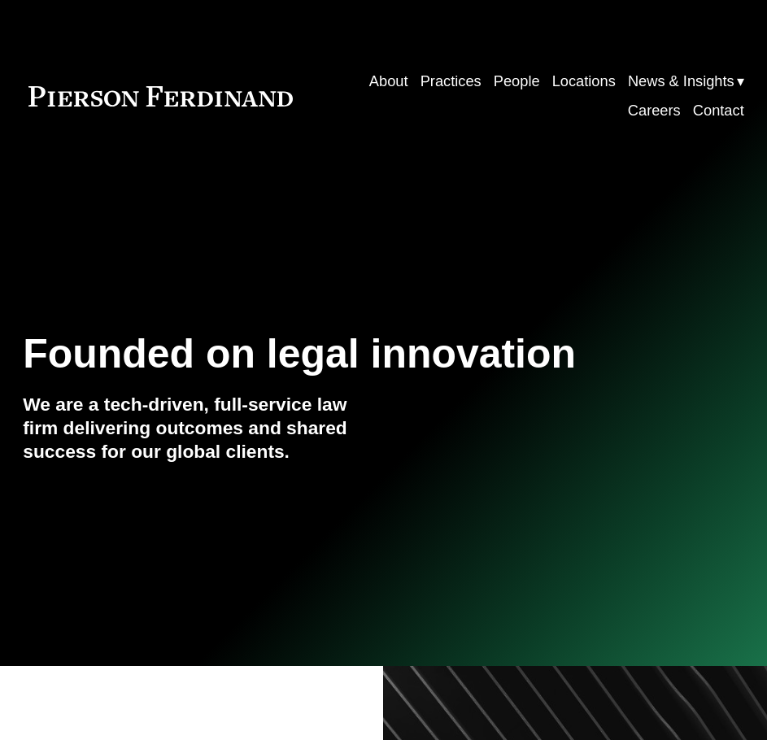 The height and width of the screenshot is (740, 767). Describe the element at coordinates (323, 354) in the screenshot. I see `h1: Founded on legal innovation` at that location.